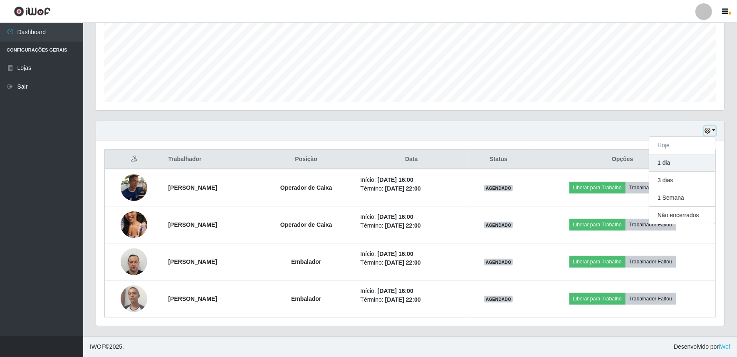  What do you see at coordinates (134, 225) in the screenshot?
I see `img: 1754606387509.jpeg` at bounding box center [134, 225].